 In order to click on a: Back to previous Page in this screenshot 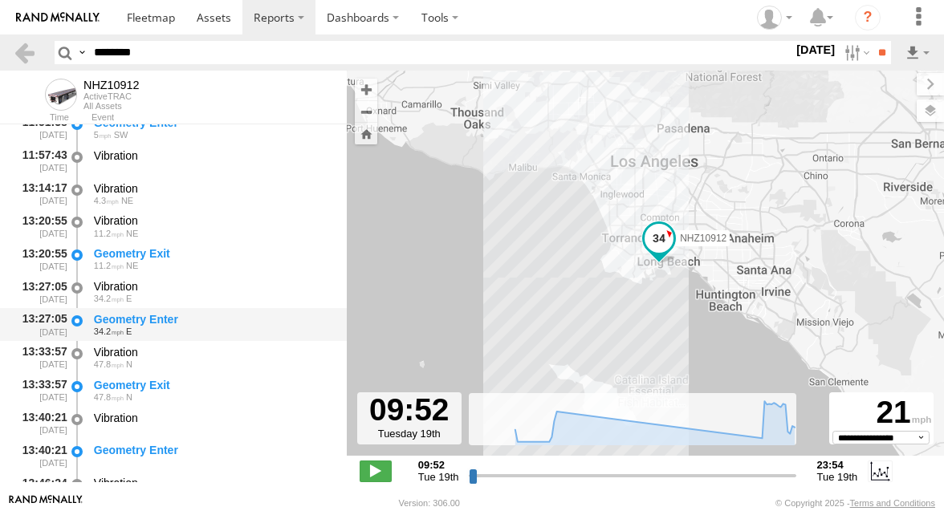, I will do `click(24, 52)`.